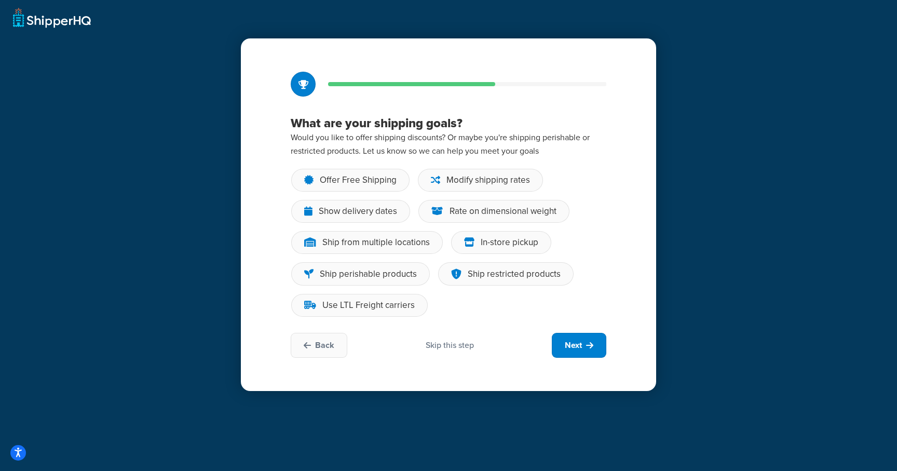 The height and width of the screenshot is (471, 897). I want to click on div: In-store pickup, so click(509, 242).